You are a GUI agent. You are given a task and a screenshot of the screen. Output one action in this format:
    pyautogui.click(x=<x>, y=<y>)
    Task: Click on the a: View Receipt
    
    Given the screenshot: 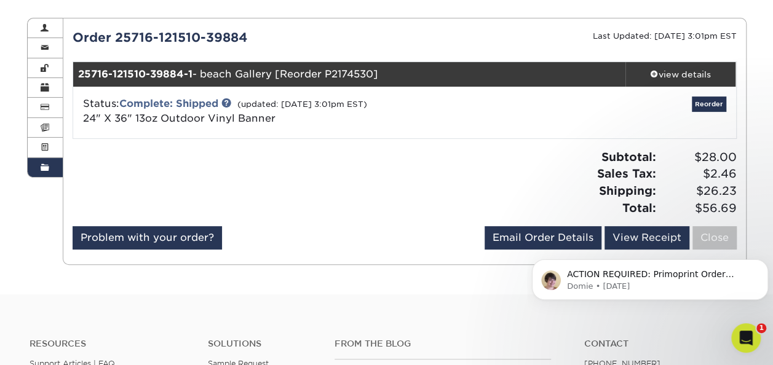 What is the action you would take?
    pyautogui.click(x=647, y=238)
    